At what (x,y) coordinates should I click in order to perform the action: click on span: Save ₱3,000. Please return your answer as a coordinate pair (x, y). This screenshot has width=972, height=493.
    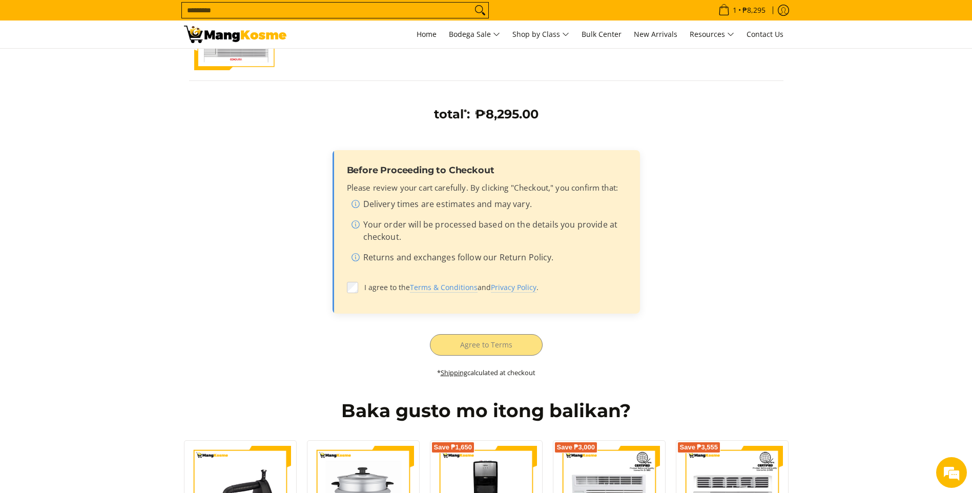
    Looking at the image, I should click on (576, 447).